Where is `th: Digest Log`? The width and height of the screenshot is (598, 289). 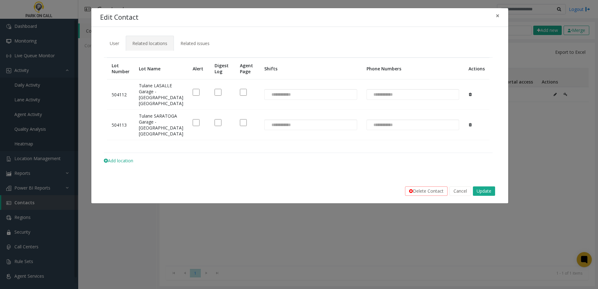
th: Digest Log is located at coordinates (223, 68).